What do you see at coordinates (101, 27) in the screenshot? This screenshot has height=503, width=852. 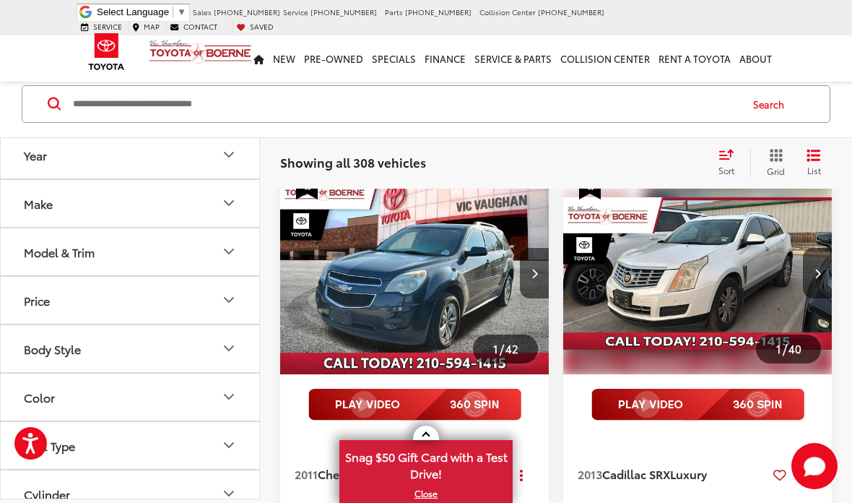 I see `a: Service` at bounding box center [101, 27].